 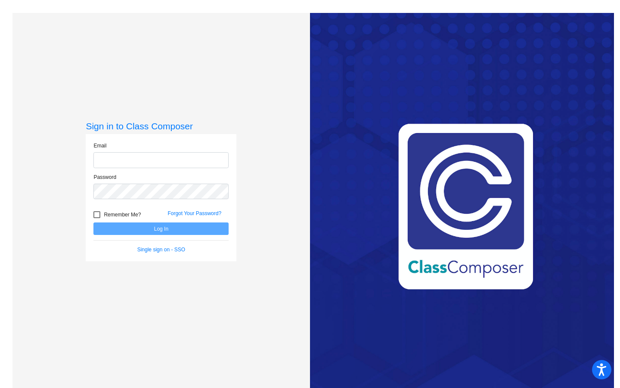 I want to click on h3: Sign in to Class Composer, so click(x=161, y=126).